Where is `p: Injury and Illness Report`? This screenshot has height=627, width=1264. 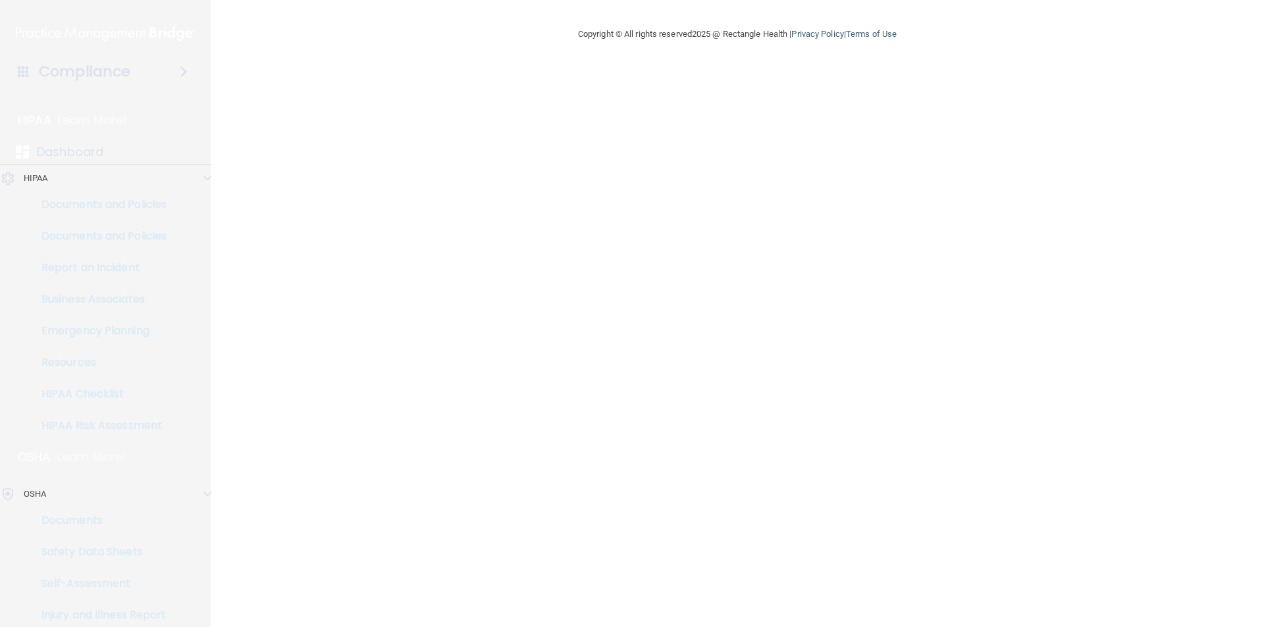 p: Injury and Illness Report is located at coordinates (98, 616).